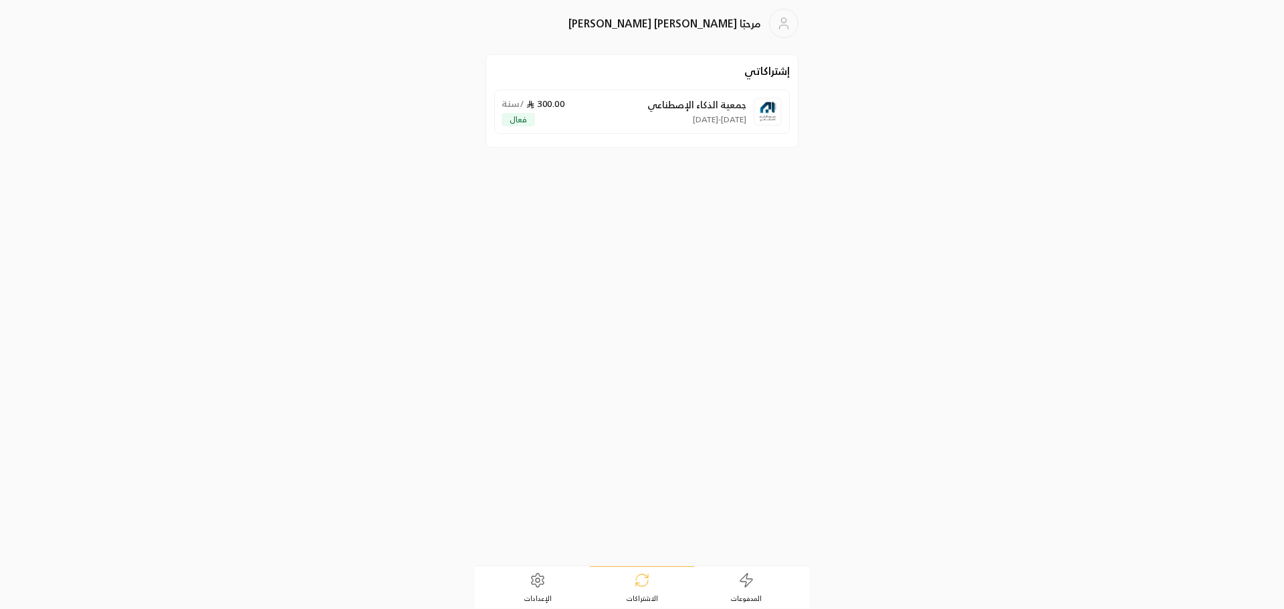 The height and width of the screenshot is (609, 1284). I want to click on p: جمعية الذكاء الإصطناعي, so click(697, 105).